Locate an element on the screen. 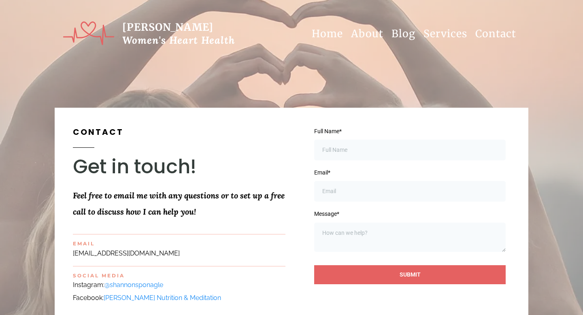 The height and width of the screenshot is (315, 583). label: Message is located at coordinates (327, 214).